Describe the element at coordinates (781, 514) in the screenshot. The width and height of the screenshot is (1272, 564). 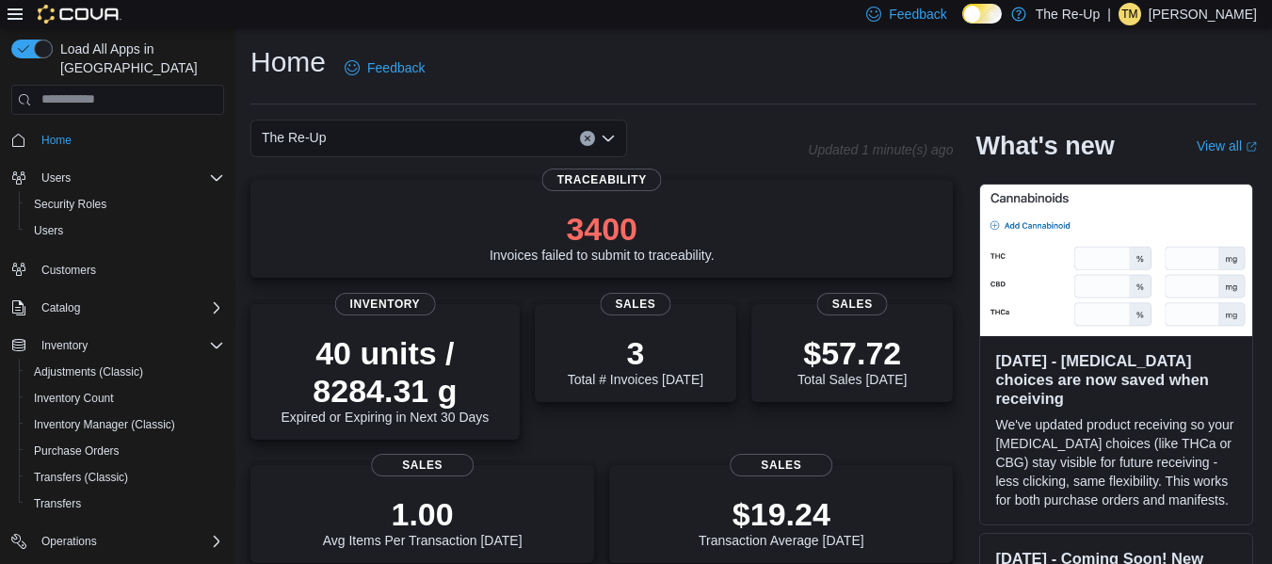
I see `p: $19.24` at that location.